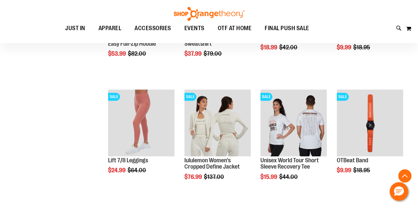 The height and width of the screenshot is (209, 418). I want to click on span: $24.99, so click(117, 170).